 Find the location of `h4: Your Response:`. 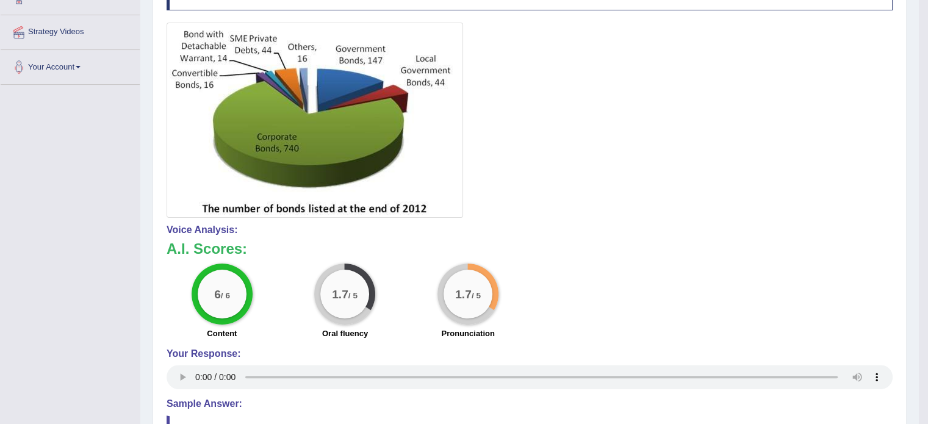

h4: Your Response: is located at coordinates (530, 354).